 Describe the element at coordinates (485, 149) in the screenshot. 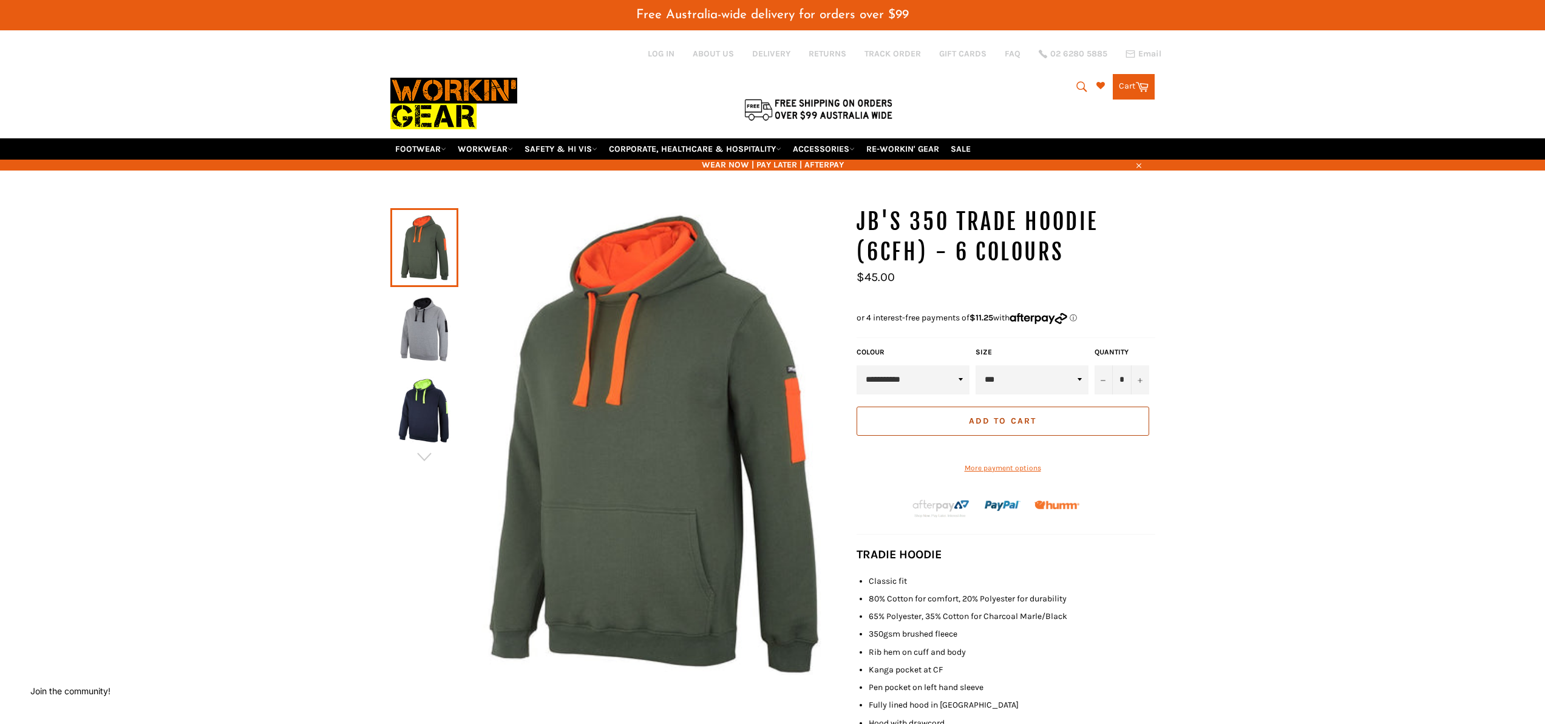

I see `a: WORKWEAR` at that location.